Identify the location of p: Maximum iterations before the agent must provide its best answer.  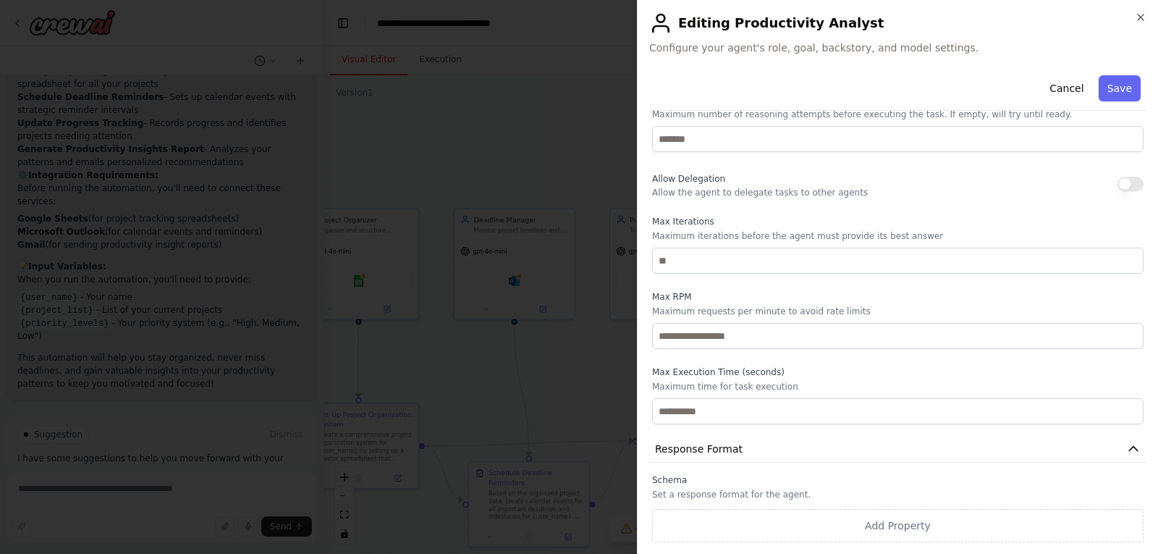
(897, 236).